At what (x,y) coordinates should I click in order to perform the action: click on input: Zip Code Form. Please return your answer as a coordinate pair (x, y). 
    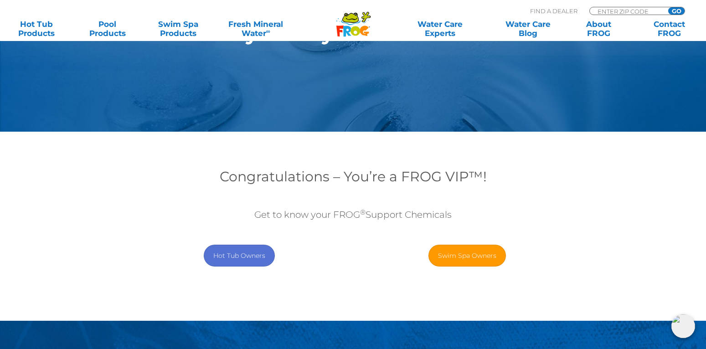
    Looking at the image, I should click on (627, 11).